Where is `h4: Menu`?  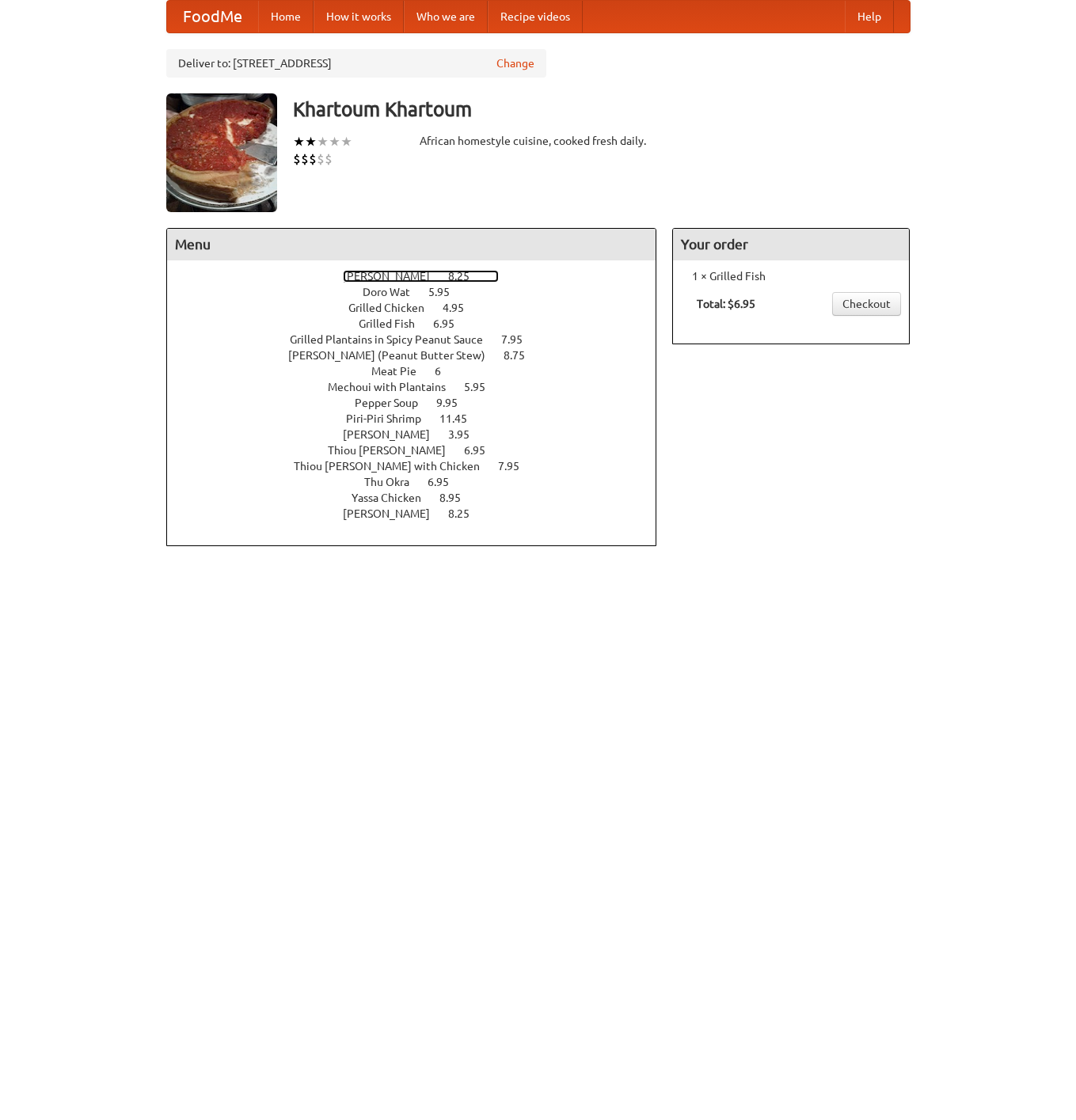 h4: Menu is located at coordinates (412, 245).